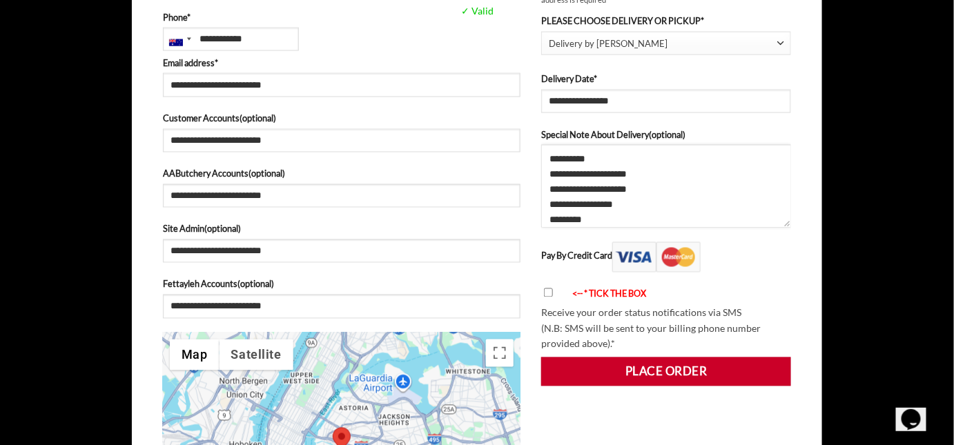  I want to click on label: Delivery Date, so click(666, 79).